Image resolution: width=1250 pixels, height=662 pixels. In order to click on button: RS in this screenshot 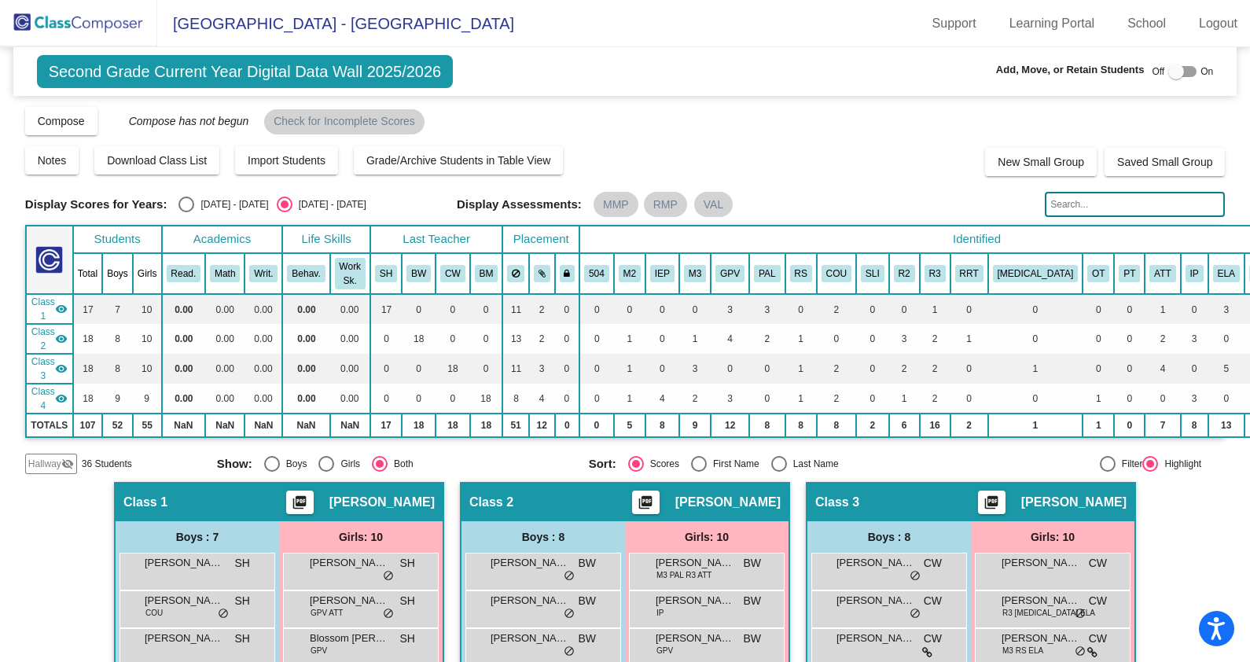, I will do `click(801, 274)`.